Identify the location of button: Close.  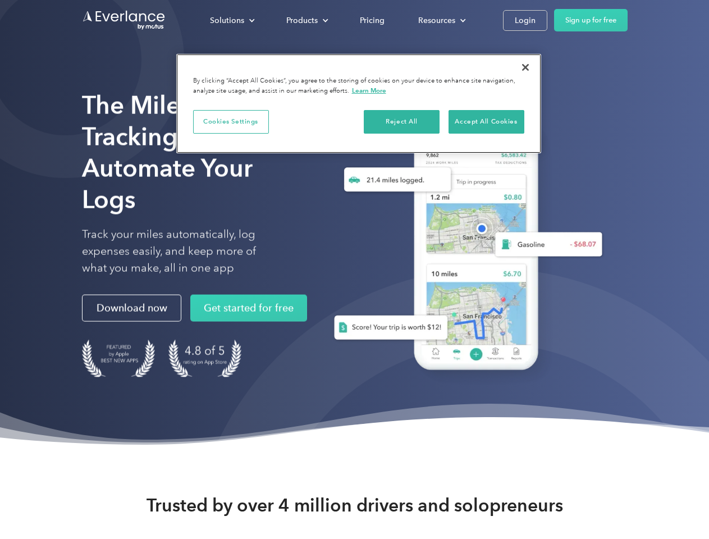
(525, 67).